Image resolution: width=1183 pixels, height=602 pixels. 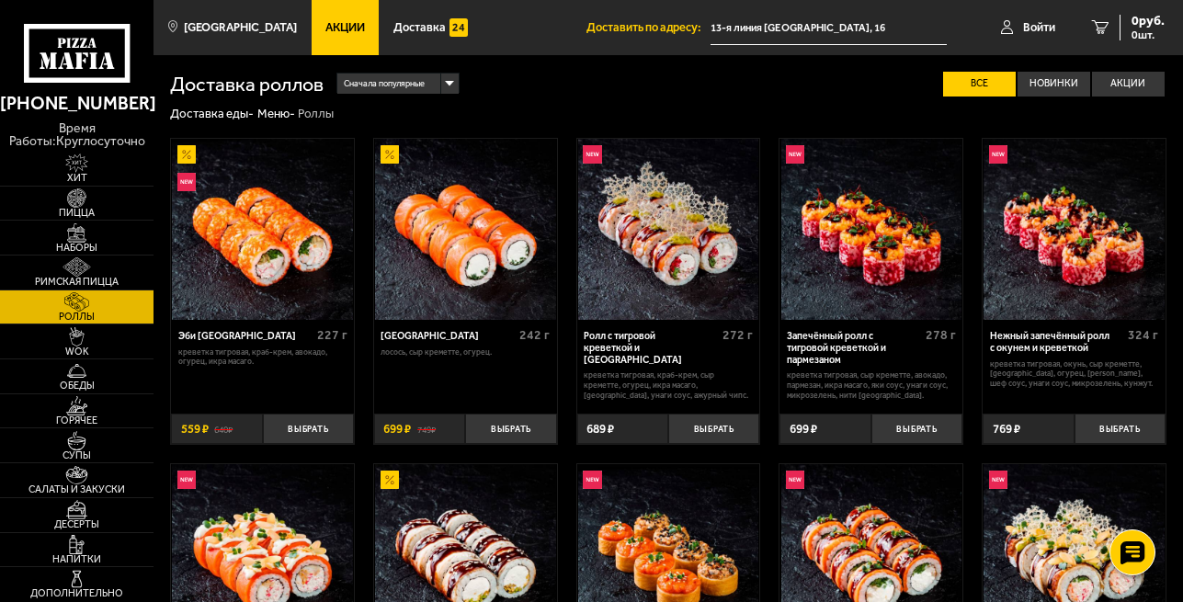 I want to click on span: Доставить по адресу:, so click(x=648, y=28).